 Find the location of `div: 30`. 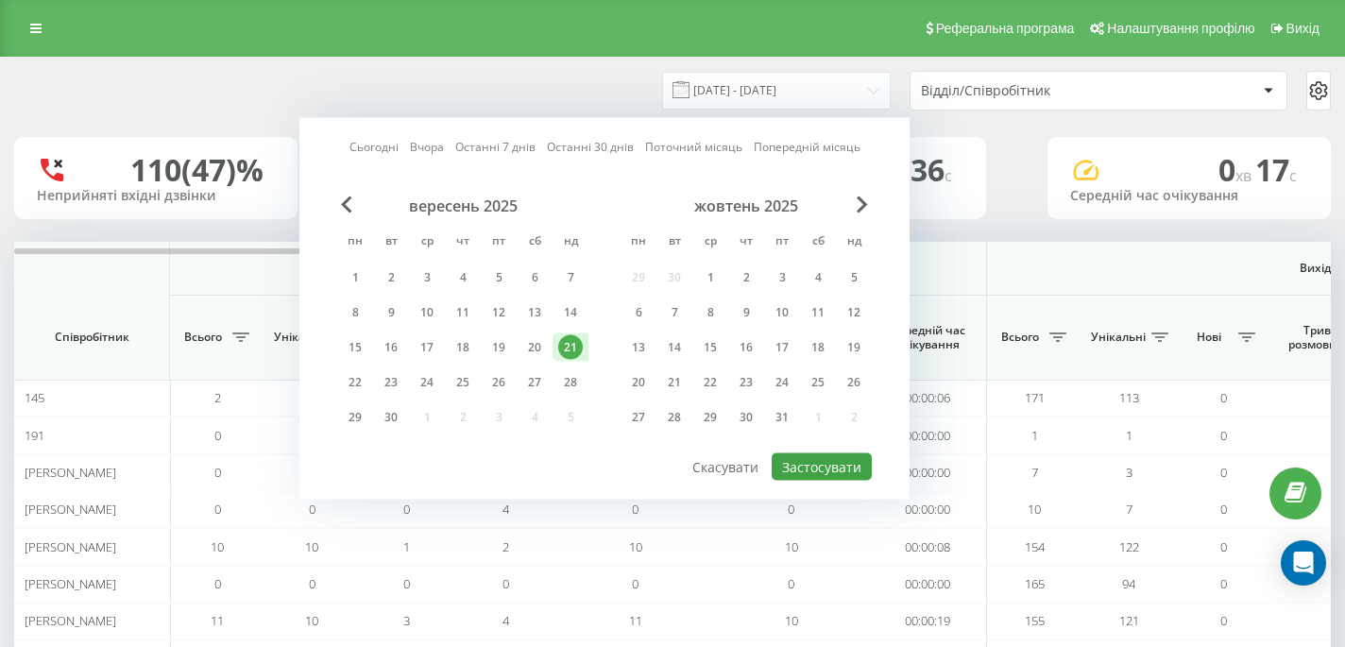

div: 30 is located at coordinates (391, 418).